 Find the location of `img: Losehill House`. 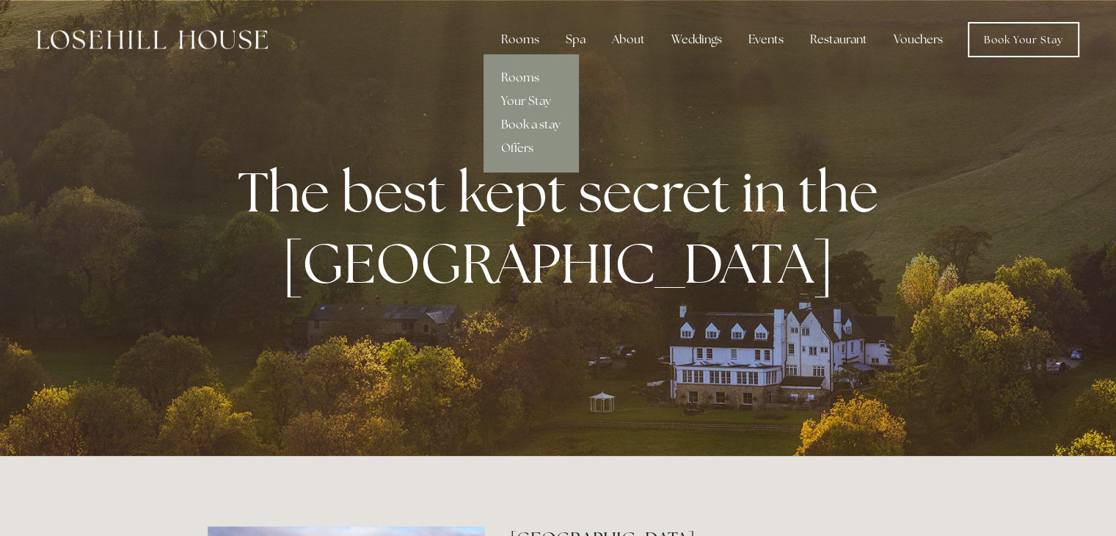

img: Losehill House is located at coordinates (152, 40).